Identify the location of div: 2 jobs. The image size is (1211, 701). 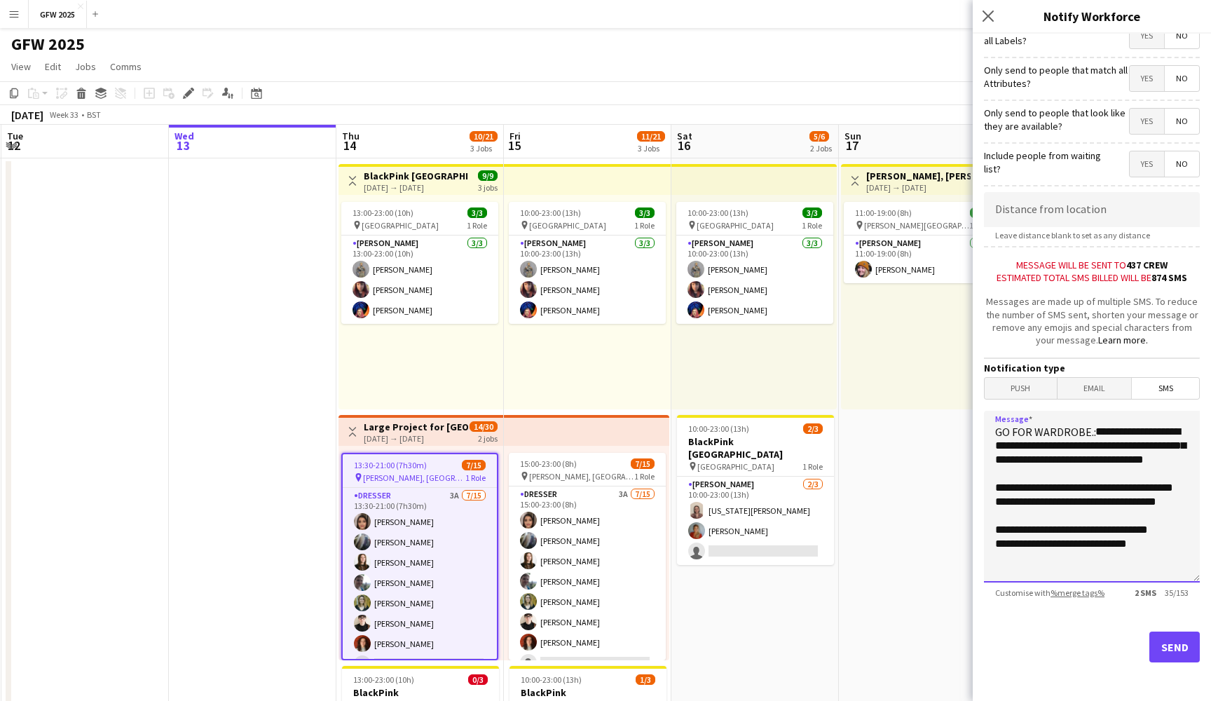
(488, 437).